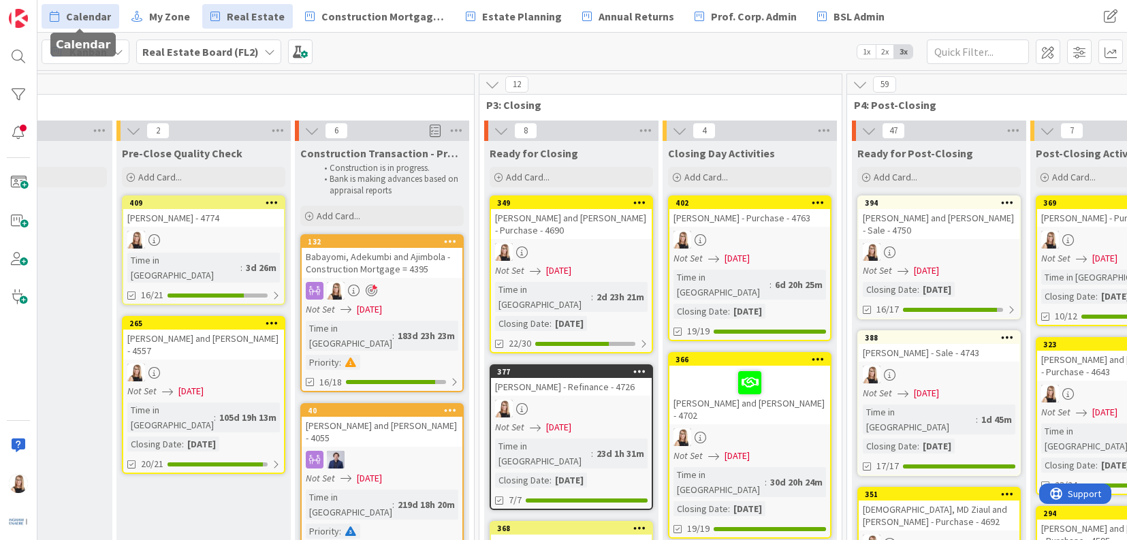 This screenshot has width=1127, height=540. I want to click on a: Prof. Corp. Admin, so click(746, 16).